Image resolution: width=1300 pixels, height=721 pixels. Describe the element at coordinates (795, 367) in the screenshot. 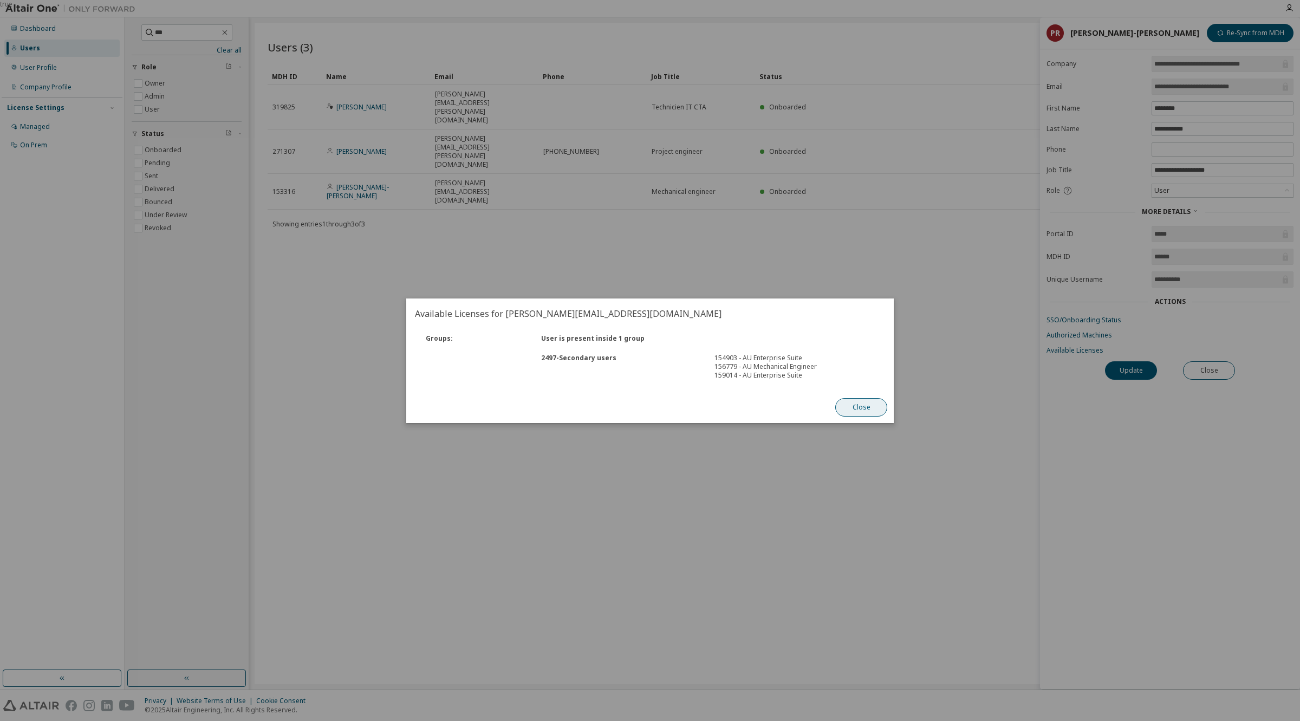

I see `div: 156779 - AU Mechanical Engineer` at that location.